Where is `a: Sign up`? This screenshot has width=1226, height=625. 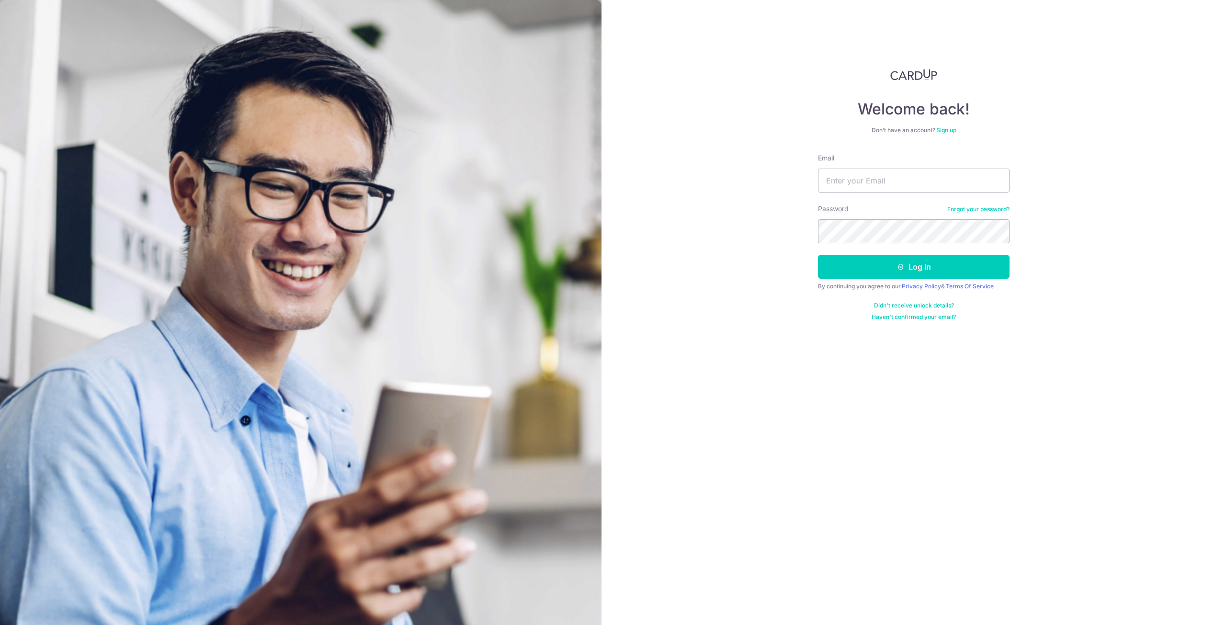 a: Sign up is located at coordinates (946, 130).